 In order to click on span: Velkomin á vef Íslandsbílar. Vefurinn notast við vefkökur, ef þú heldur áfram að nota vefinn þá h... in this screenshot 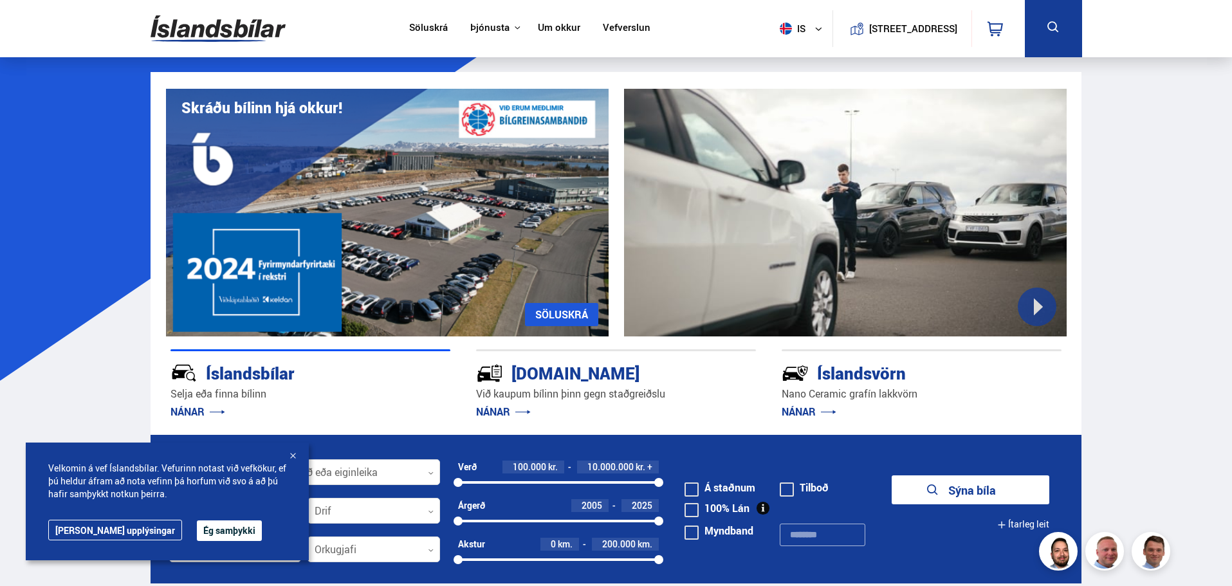, I will do `click(167, 481)`.